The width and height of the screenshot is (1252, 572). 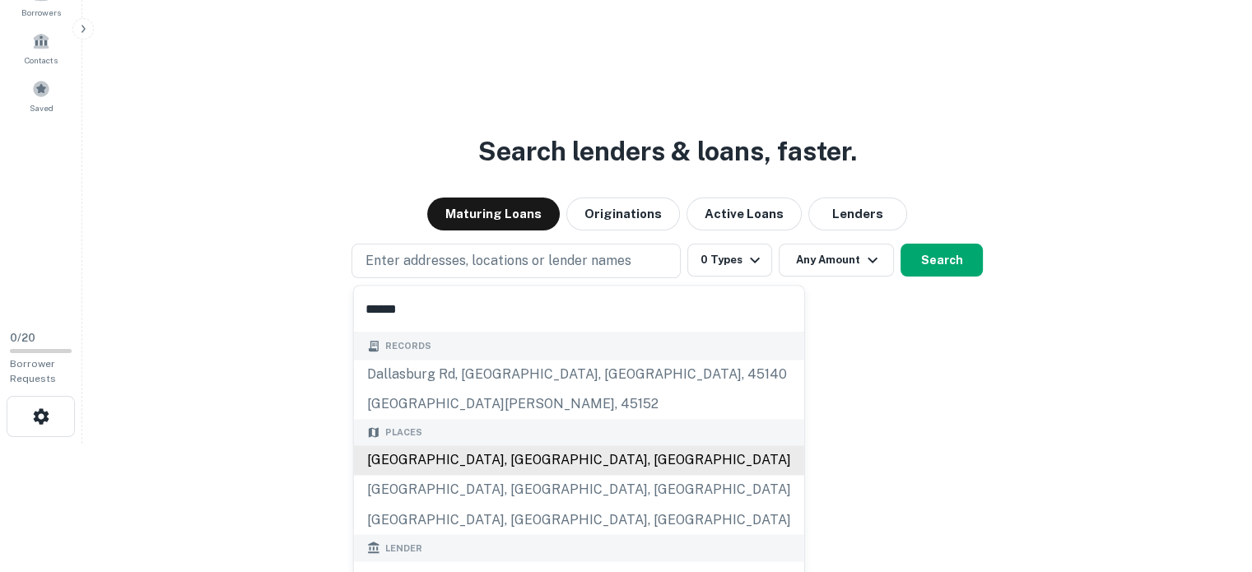 I want to click on button: Enter addresses, locations or lender names, so click(x=516, y=261).